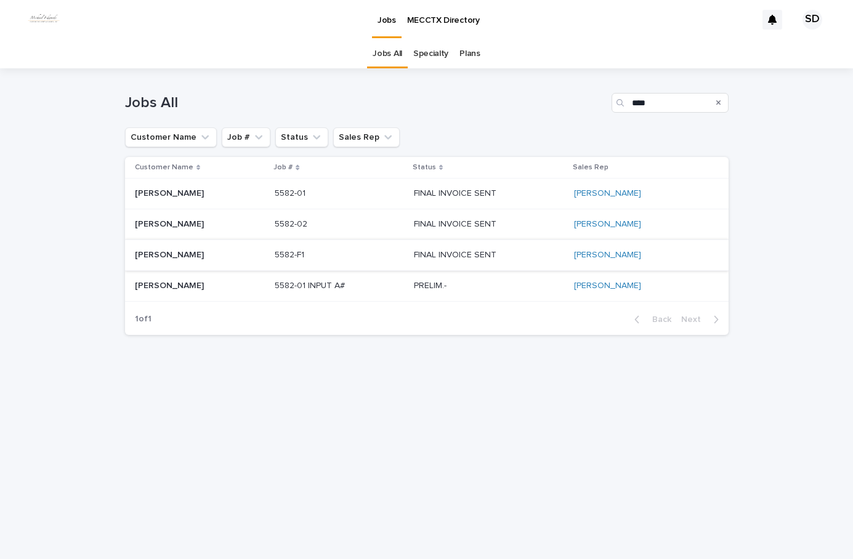 This screenshot has height=559, width=853. I want to click on button: Status, so click(302, 137).